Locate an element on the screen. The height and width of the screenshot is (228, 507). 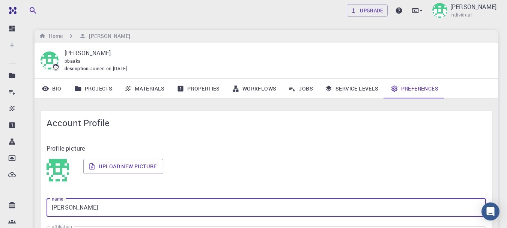
span: Individual is located at coordinates (461, 15).